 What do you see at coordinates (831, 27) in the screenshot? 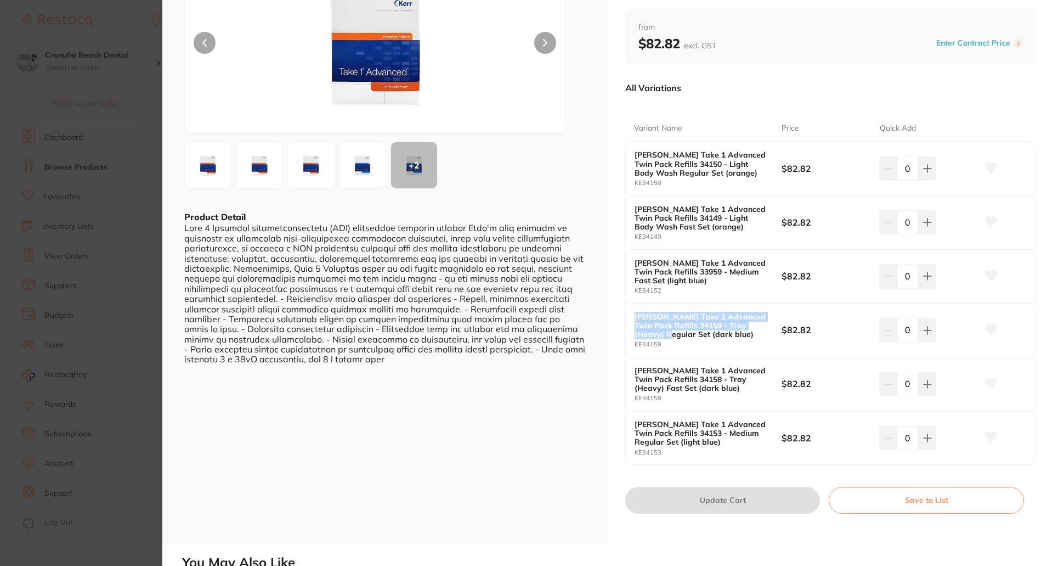
I see `span: from` at bounding box center [831, 27].